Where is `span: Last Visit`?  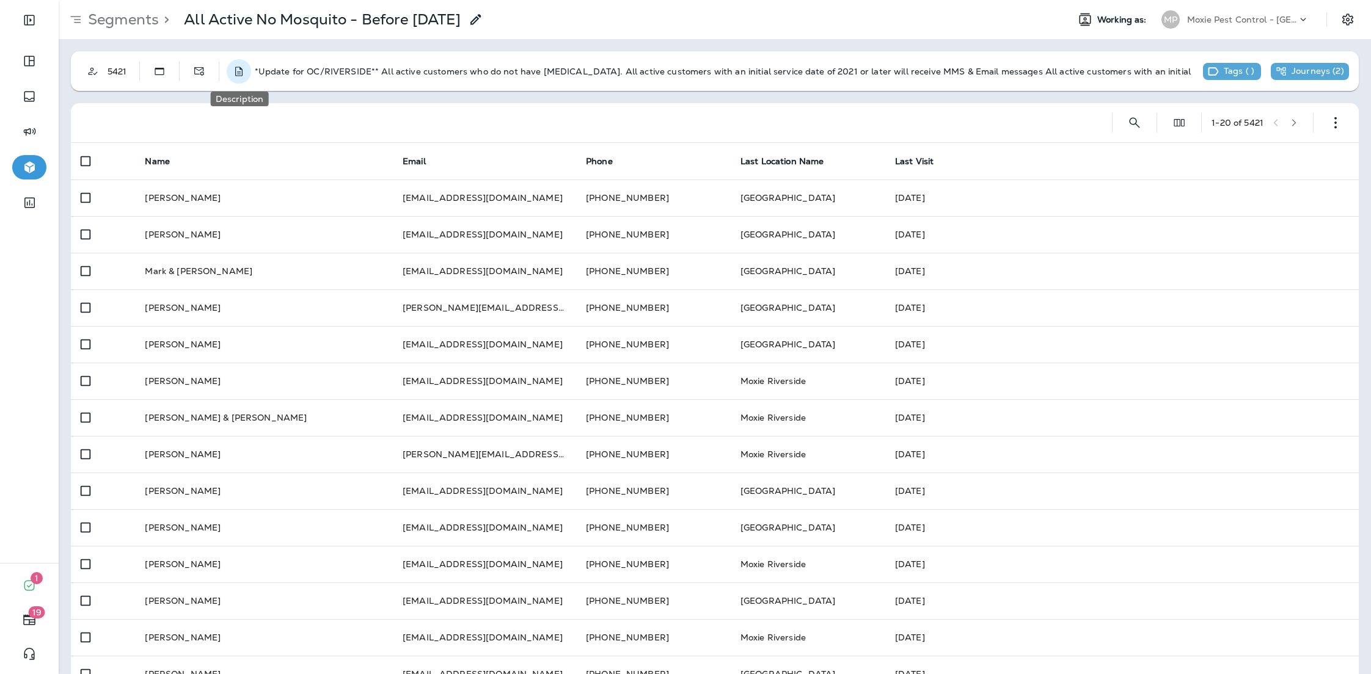
span: Last Visit is located at coordinates (914, 161).